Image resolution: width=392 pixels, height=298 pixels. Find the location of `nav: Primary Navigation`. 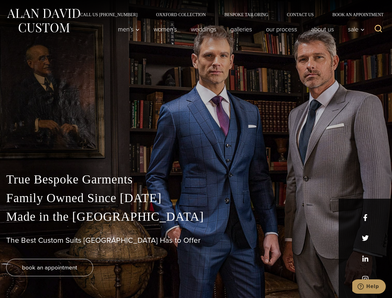

nav: Primary Navigation is located at coordinates (239, 29).